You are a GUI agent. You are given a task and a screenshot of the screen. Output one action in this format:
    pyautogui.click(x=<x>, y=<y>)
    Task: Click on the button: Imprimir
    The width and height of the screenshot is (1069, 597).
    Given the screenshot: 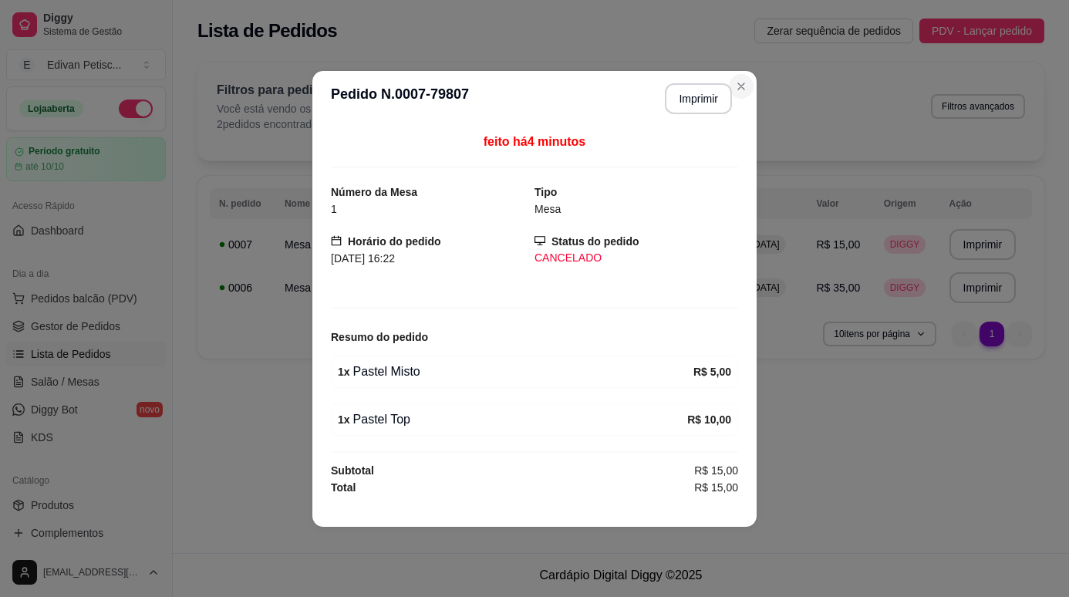 What is the action you would take?
    pyautogui.click(x=698, y=99)
    